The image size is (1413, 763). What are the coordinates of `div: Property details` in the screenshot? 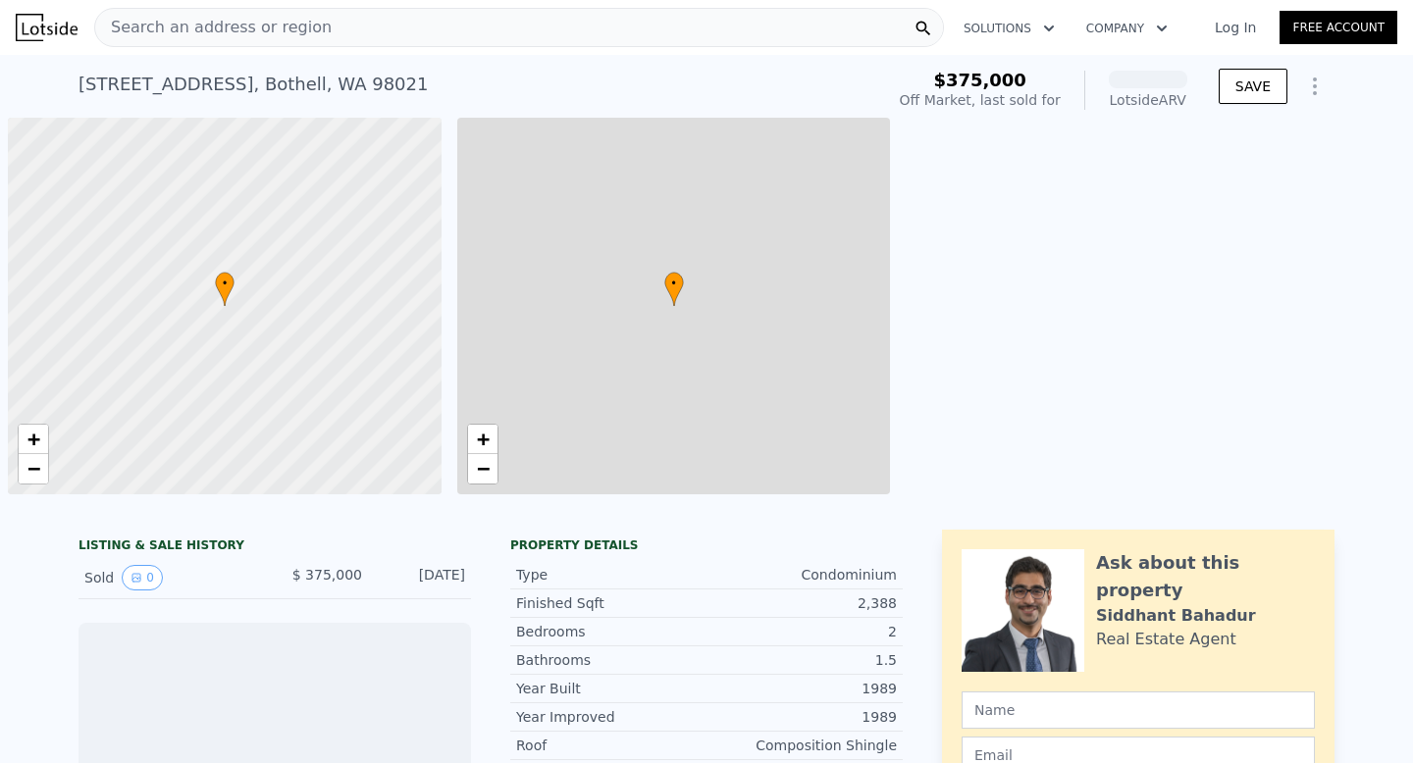 It's located at (706, 545).